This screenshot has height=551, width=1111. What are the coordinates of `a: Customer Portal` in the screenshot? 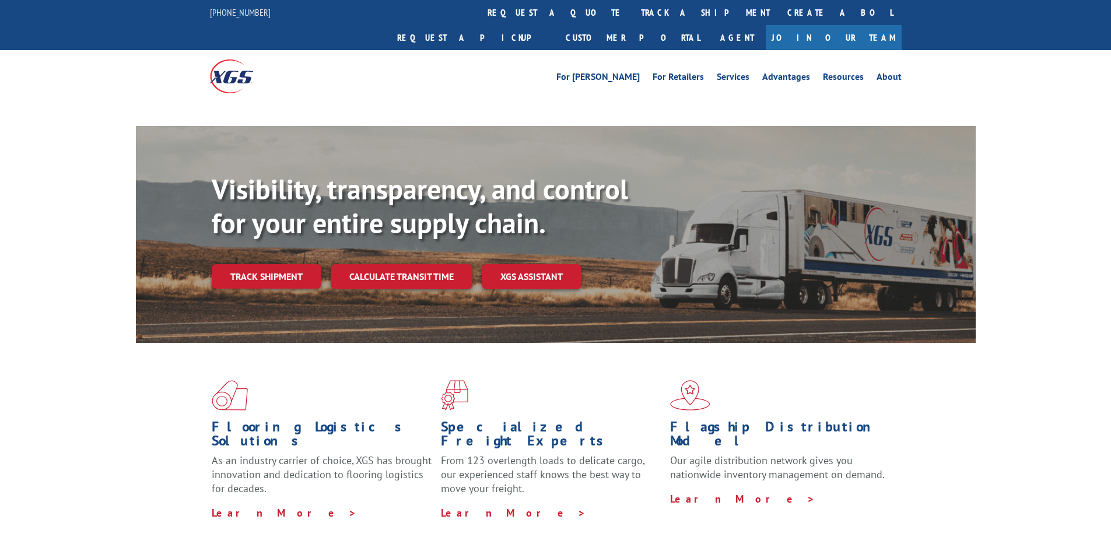 It's located at (633, 37).